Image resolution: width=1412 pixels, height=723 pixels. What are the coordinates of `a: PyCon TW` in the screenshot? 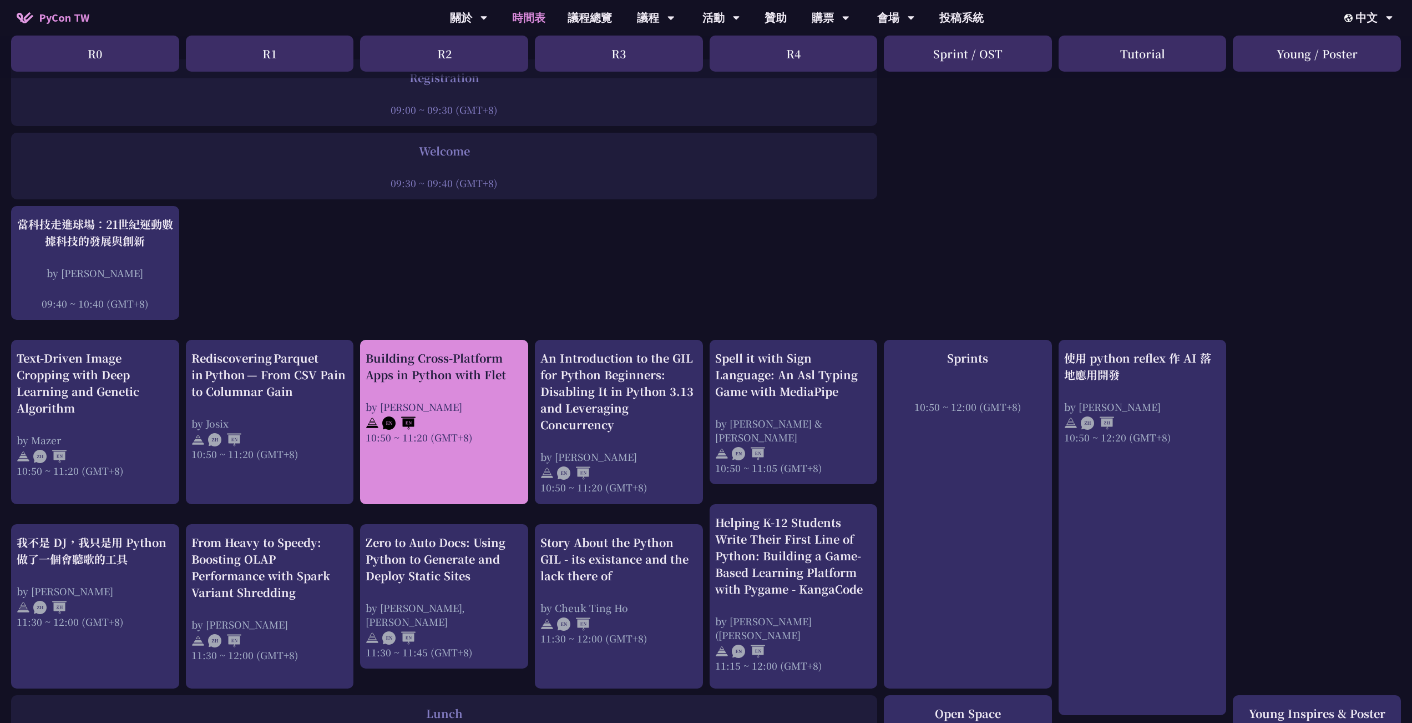 It's located at (53, 18).